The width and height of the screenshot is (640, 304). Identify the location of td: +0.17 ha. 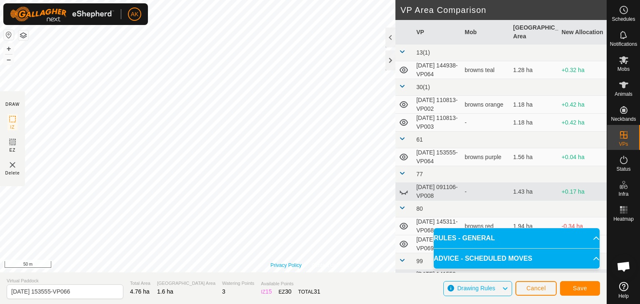
(583, 192).